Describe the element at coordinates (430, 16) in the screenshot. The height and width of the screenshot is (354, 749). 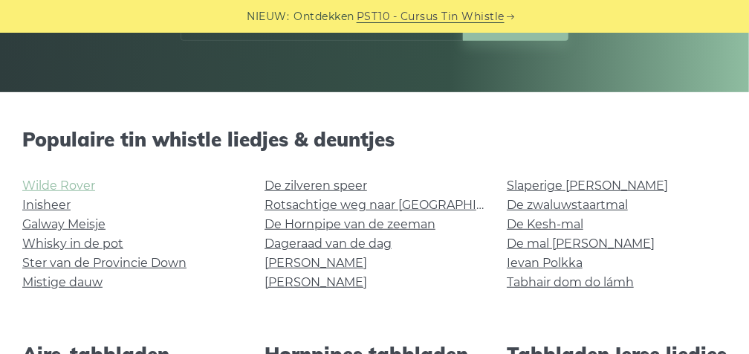
I see `font: PST10 - Cursus Tin Whistle` at that location.